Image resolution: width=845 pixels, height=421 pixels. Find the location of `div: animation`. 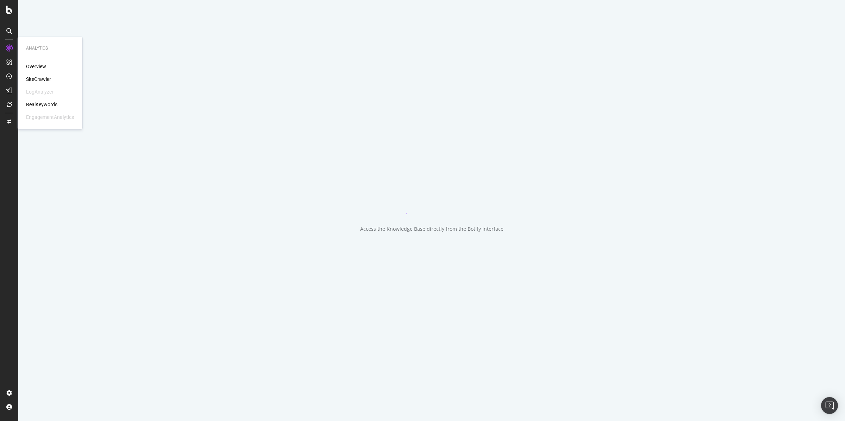

div: animation is located at coordinates (432, 202).